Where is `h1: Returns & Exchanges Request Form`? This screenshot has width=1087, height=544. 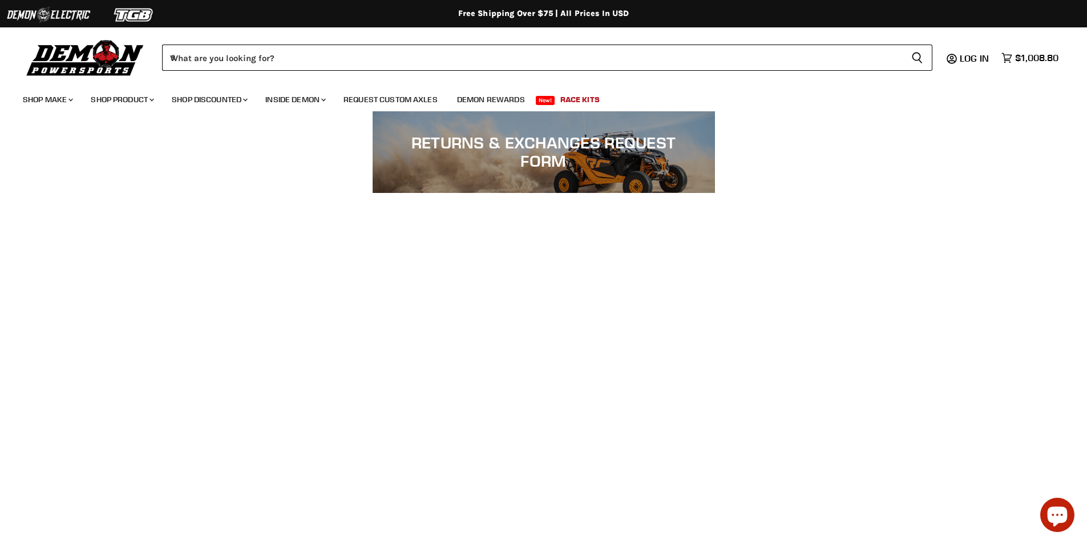
h1: Returns & Exchanges Request Form is located at coordinates (544, 152).